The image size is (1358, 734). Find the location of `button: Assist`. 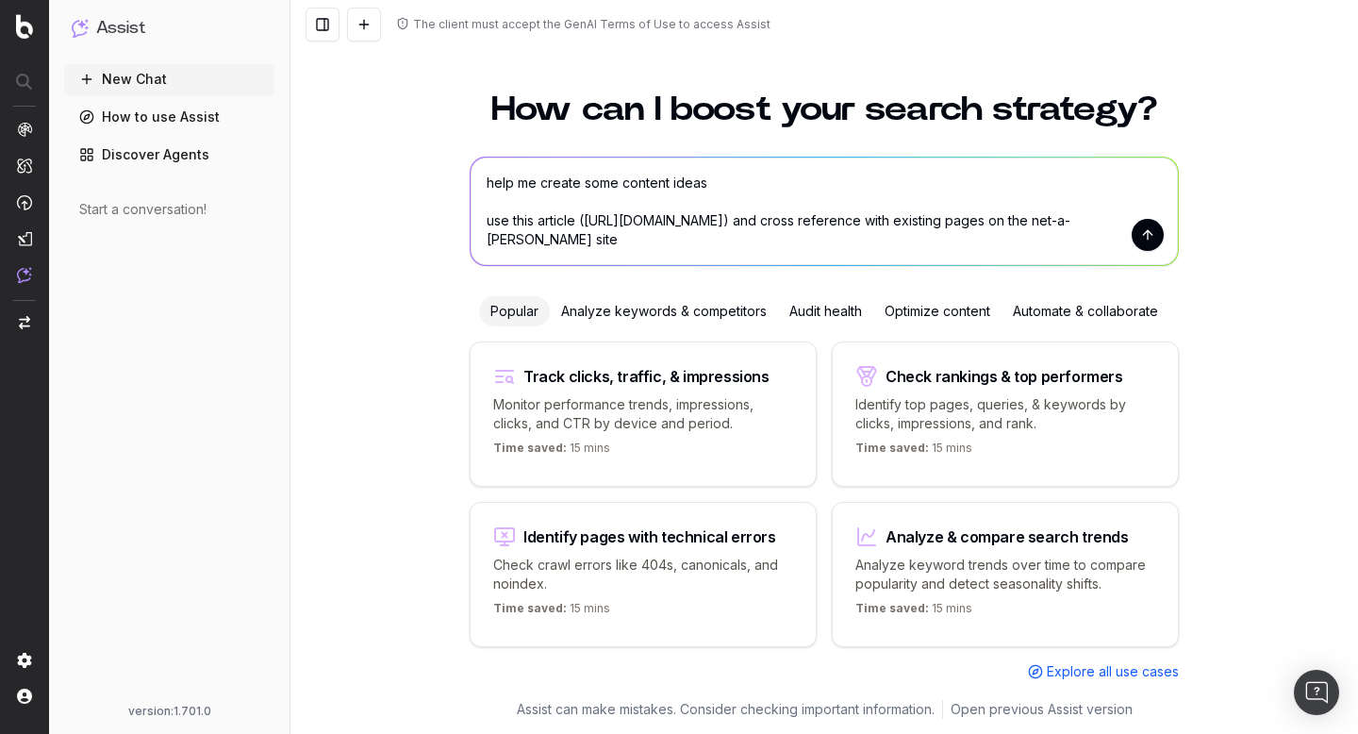

button: Assist is located at coordinates (169, 28).